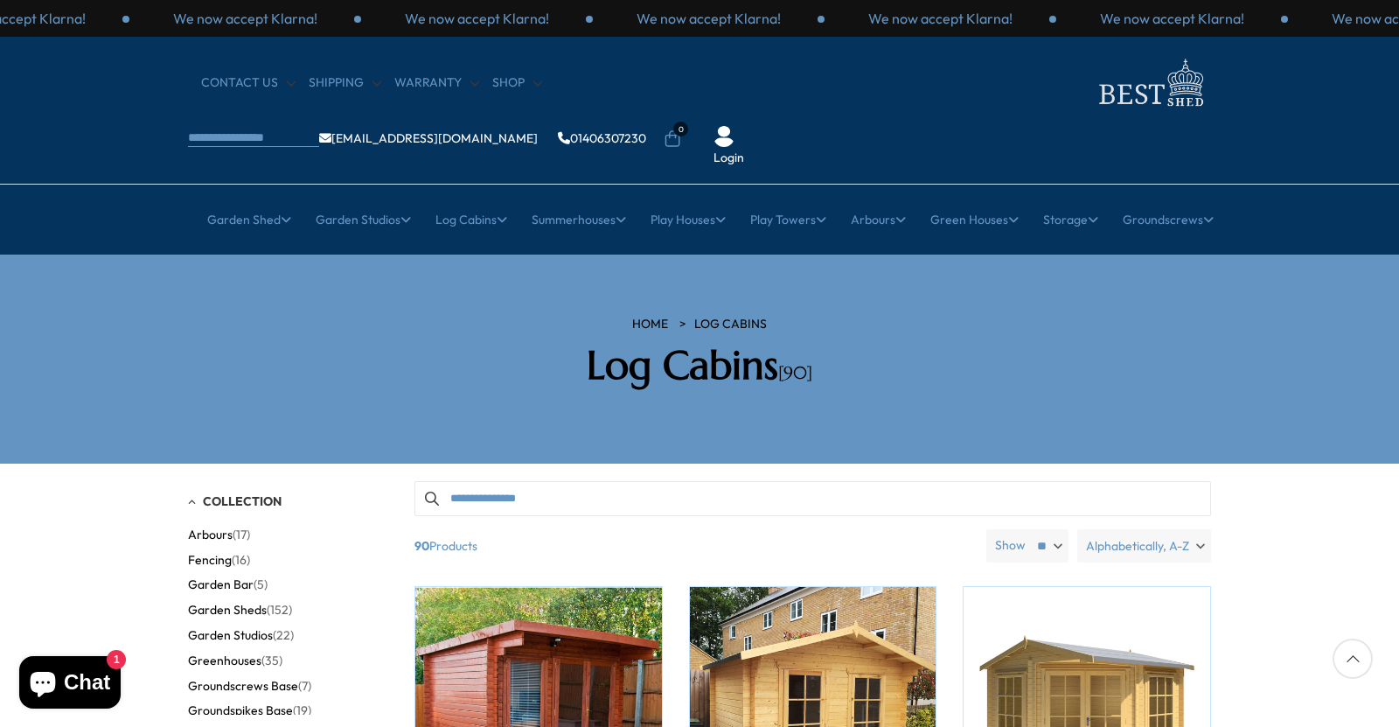 Image resolution: width=1399 pixels, height=727 pixels. Describe the element at coordinates (708, 18) in the screenshot. I see `div: 3 / 3` at that location.